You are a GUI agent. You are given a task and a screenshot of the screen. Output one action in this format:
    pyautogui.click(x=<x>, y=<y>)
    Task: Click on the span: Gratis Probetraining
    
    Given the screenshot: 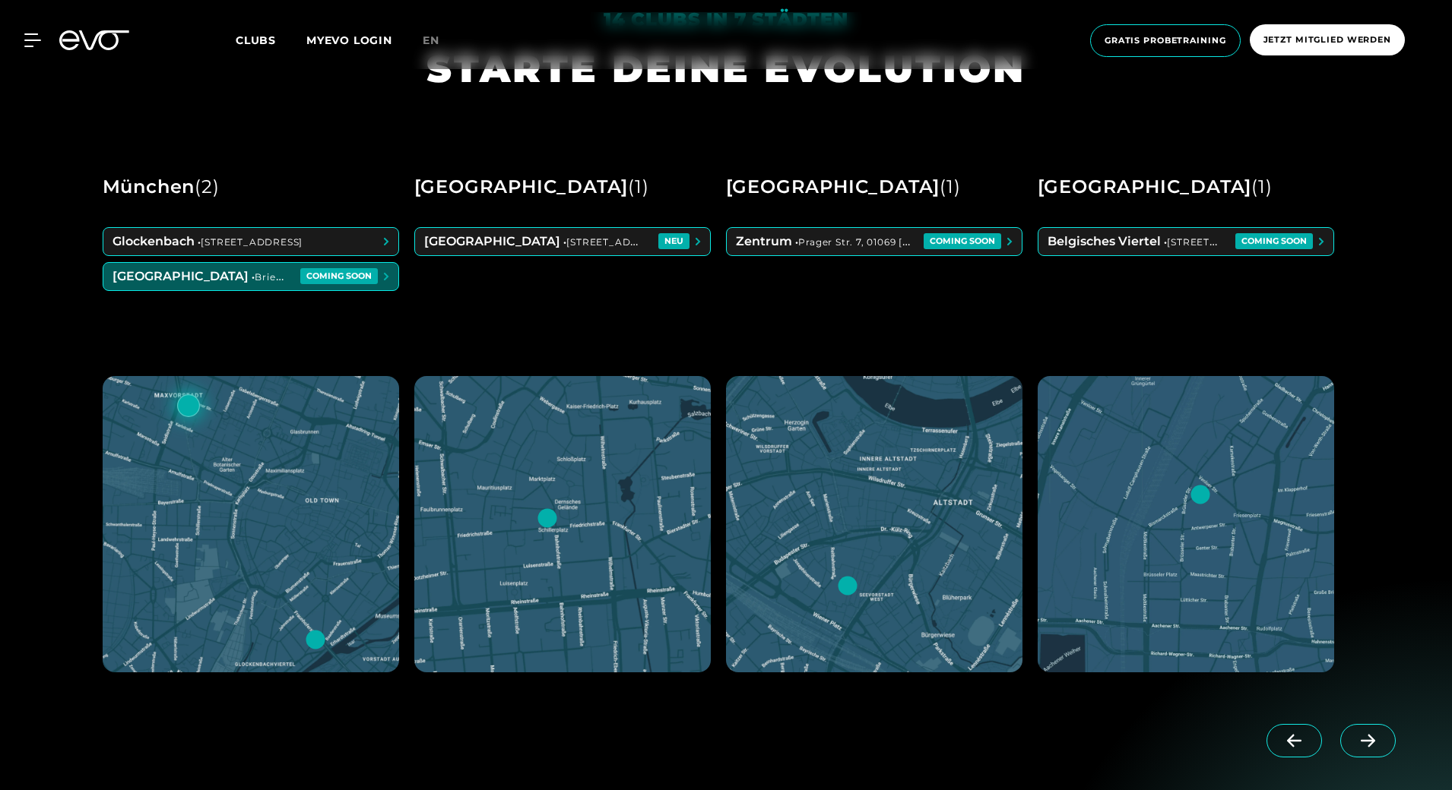 What is the action you would take?
    pyautogui.click(x=1165, y=40)
    